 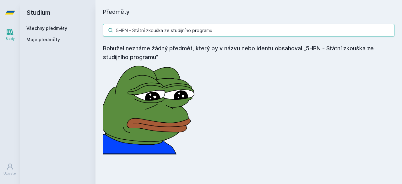 What do you see at coordinates (43, 40) in the screenshot?
I see `span: Moje předměty` at bounding box center [43, 40].